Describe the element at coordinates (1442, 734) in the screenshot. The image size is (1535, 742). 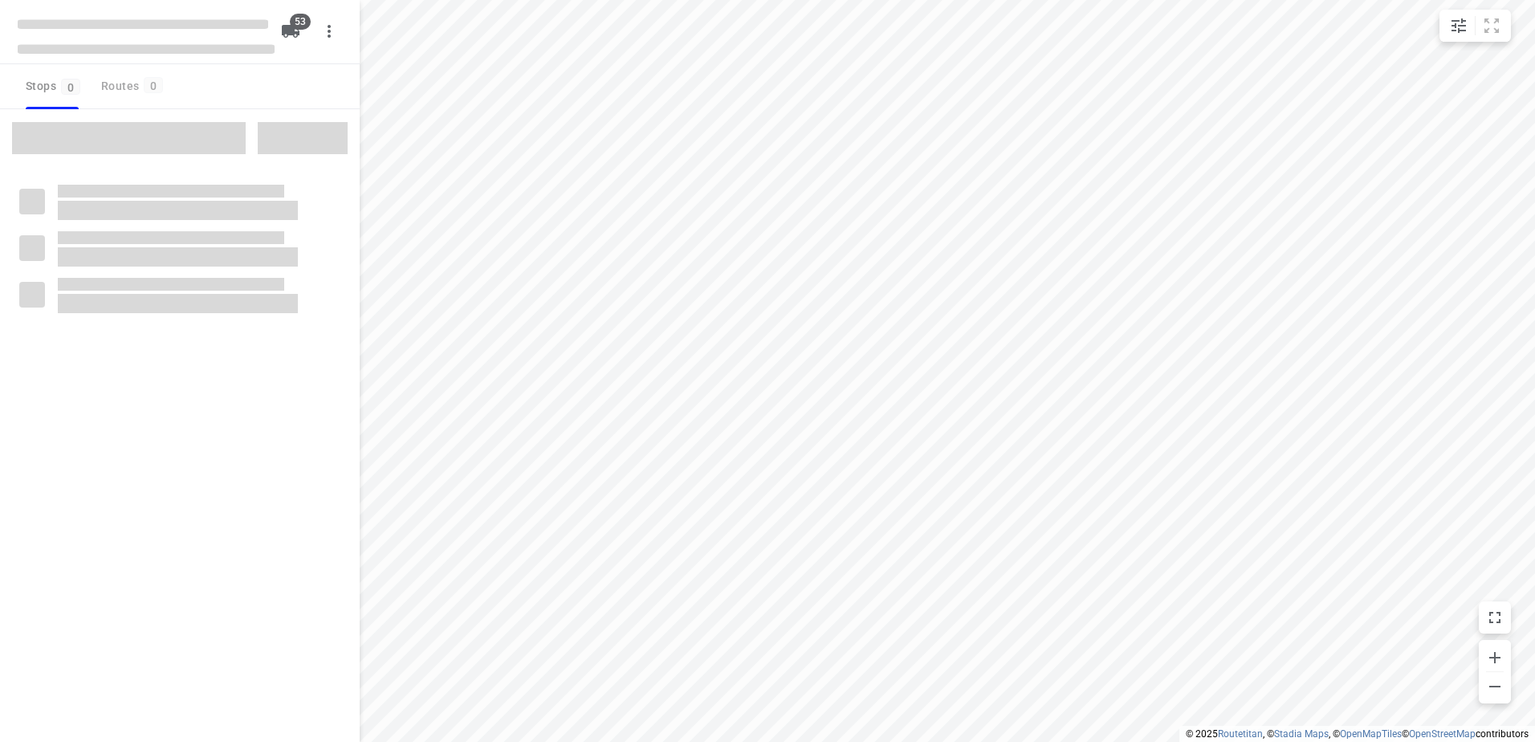
I see `a: OpenStreetMap` at that location.